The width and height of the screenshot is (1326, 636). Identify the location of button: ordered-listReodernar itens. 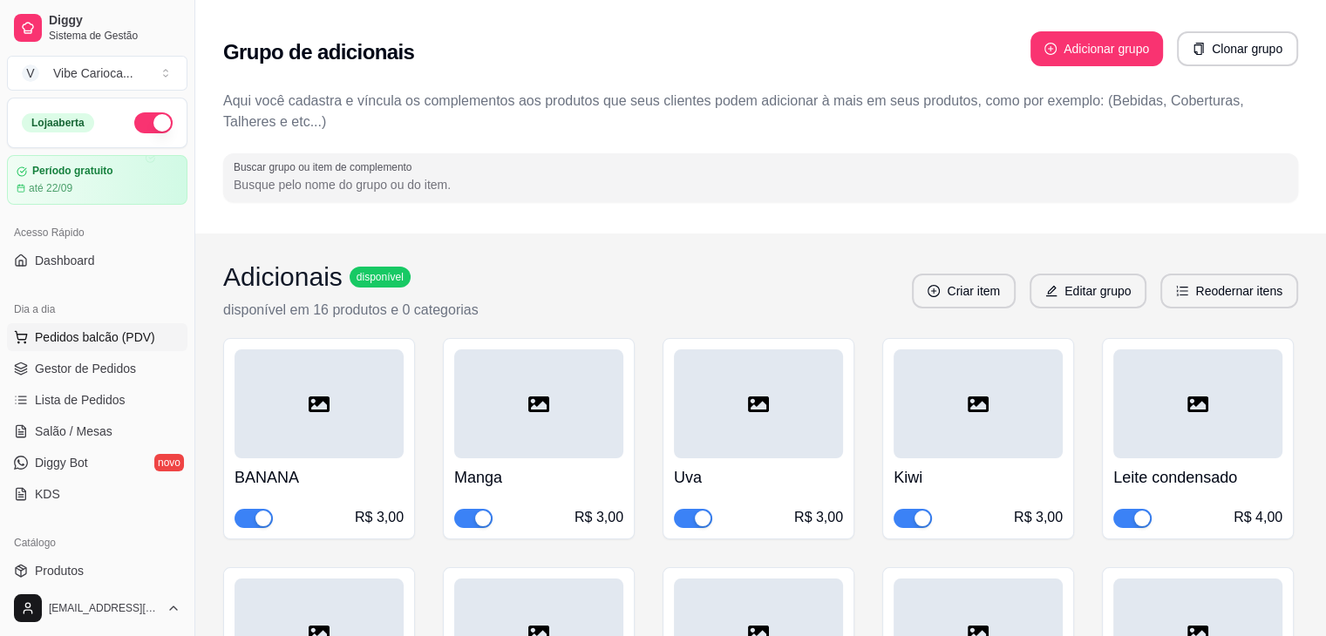
(1229, 291).